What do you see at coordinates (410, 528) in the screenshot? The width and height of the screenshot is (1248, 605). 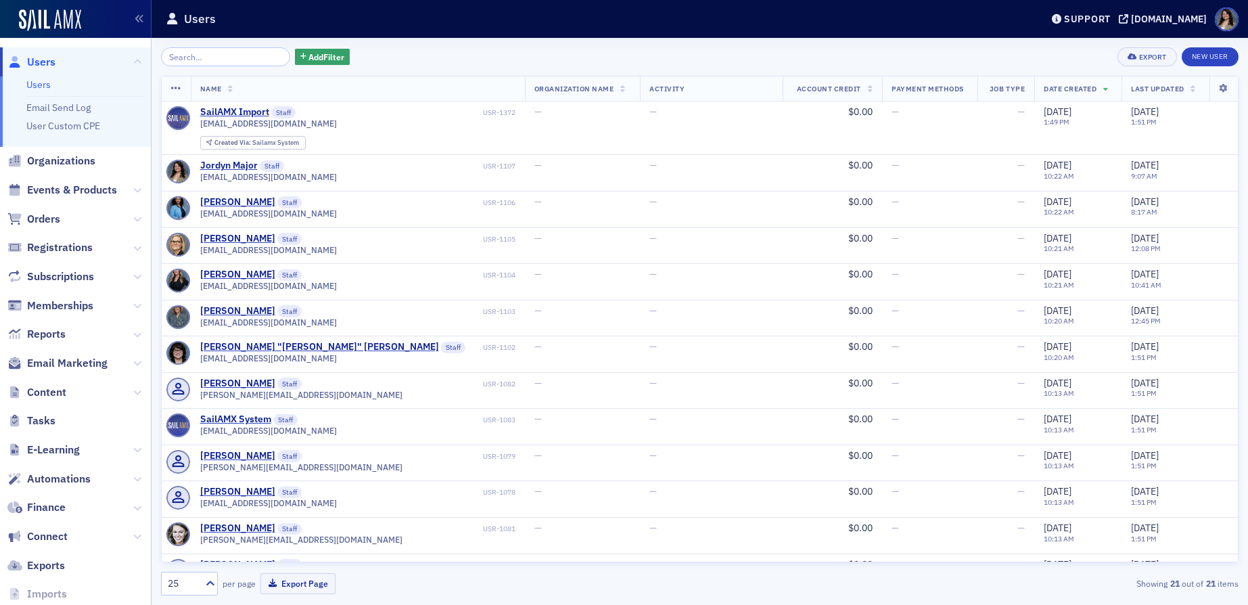 I see `div: USR-1081` at bounding box center [410, 528].